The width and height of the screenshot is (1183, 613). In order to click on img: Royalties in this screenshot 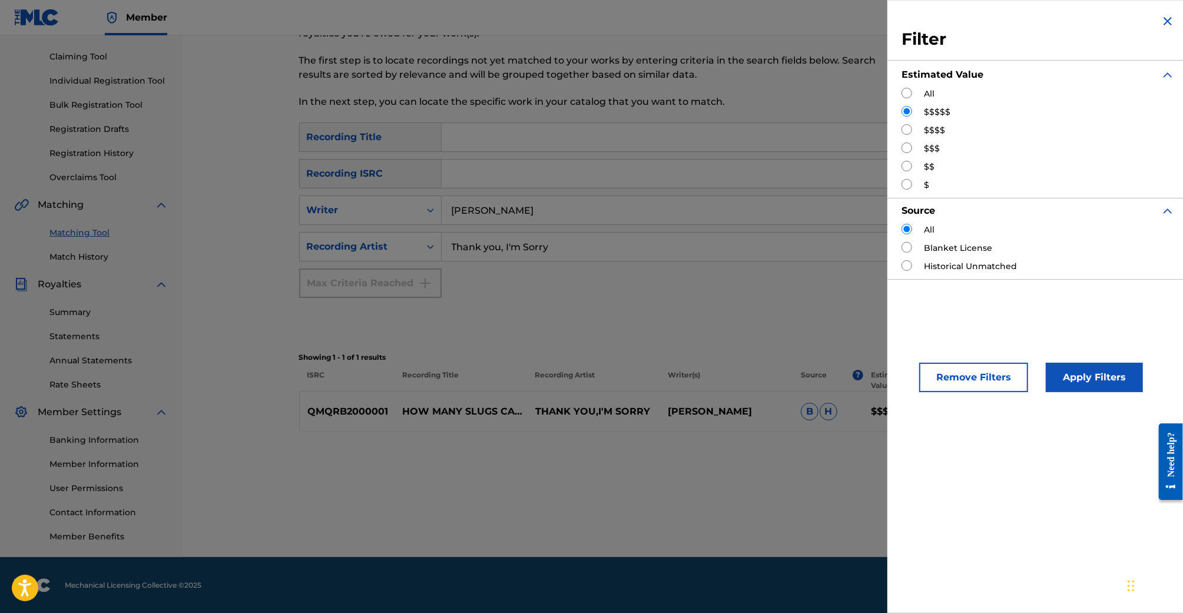, I will do `click(21, 284)`.